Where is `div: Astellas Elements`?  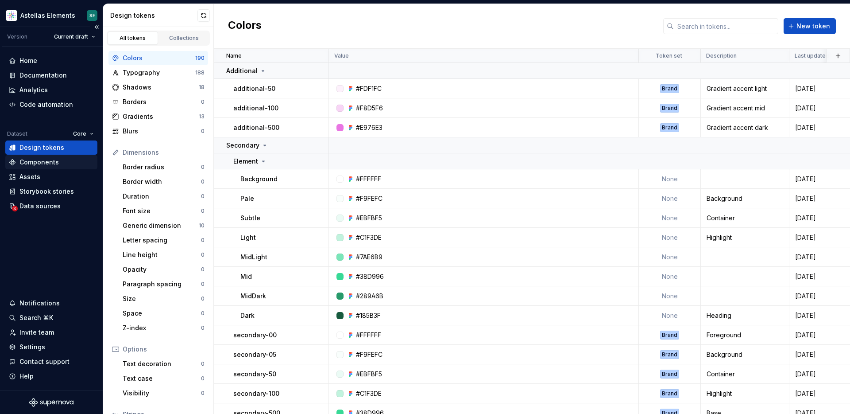 div: Astellas Elements is located at coordinates (48, 16).